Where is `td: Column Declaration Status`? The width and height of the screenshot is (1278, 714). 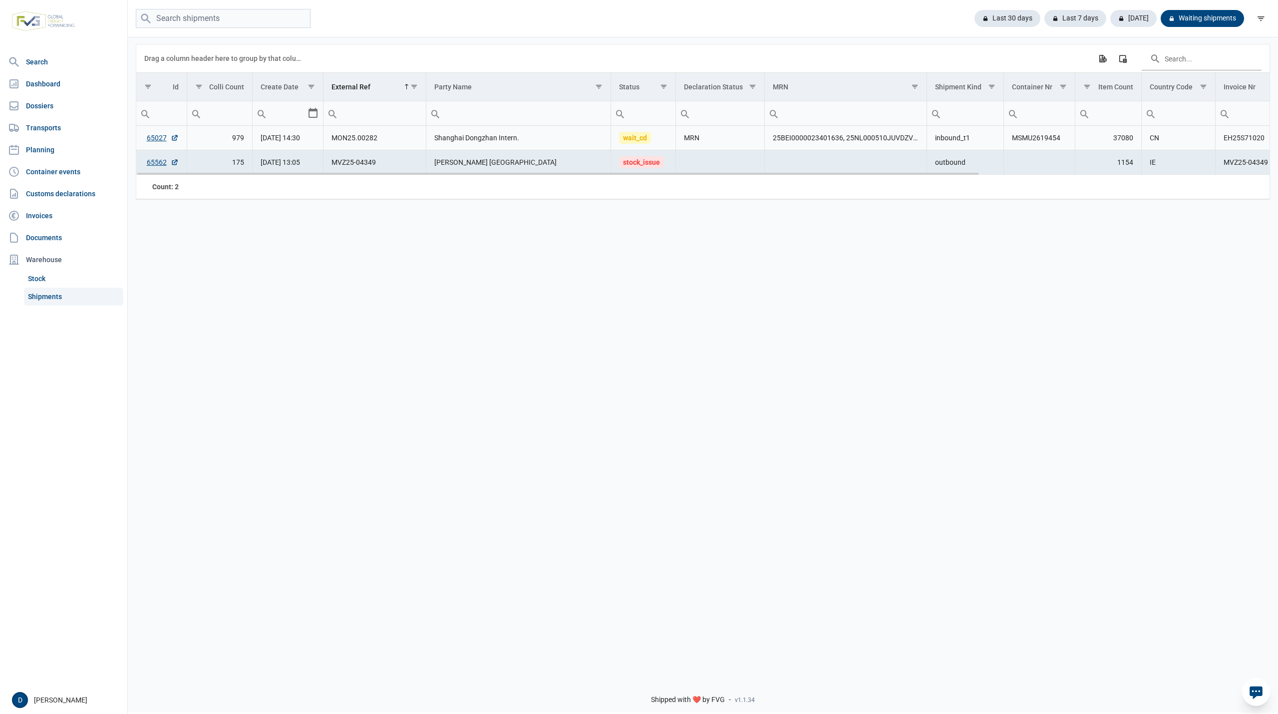 td: Column Declaration Status is located at coordinates (720, 87).